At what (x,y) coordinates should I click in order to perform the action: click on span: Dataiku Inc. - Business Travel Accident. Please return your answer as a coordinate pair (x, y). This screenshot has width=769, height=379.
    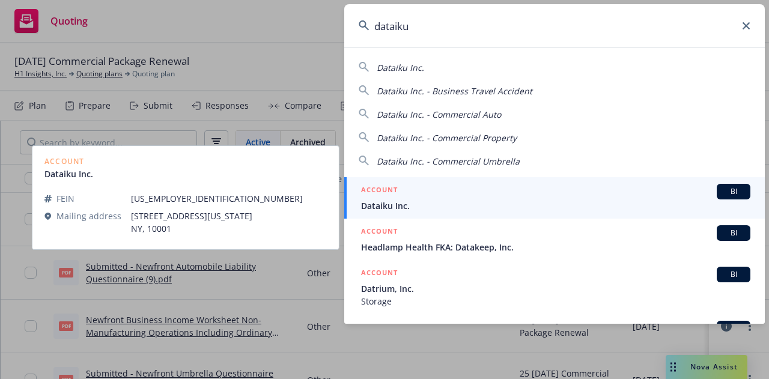
    Looking at the image, I should click on (454, 91).